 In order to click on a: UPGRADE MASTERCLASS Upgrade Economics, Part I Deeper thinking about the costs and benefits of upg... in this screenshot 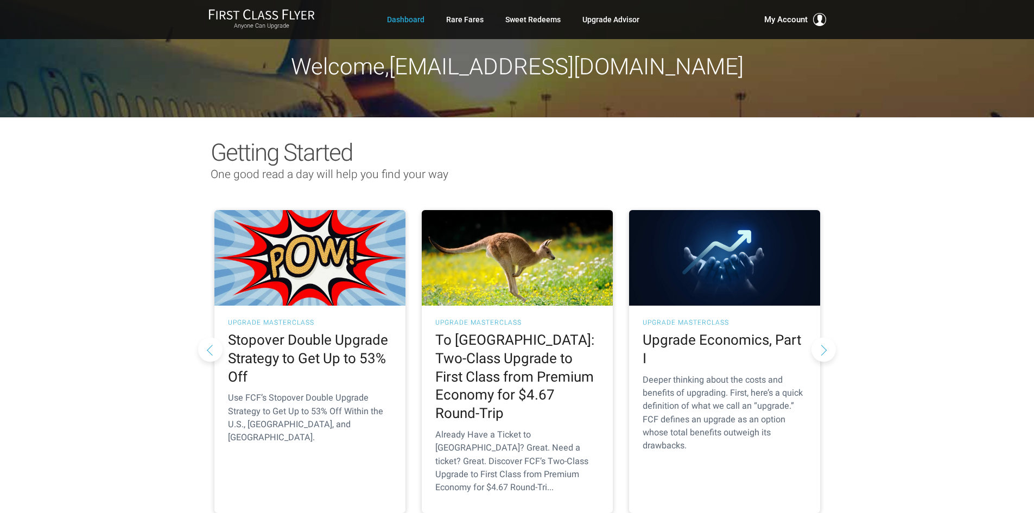, I will do `click(725, 362)`.